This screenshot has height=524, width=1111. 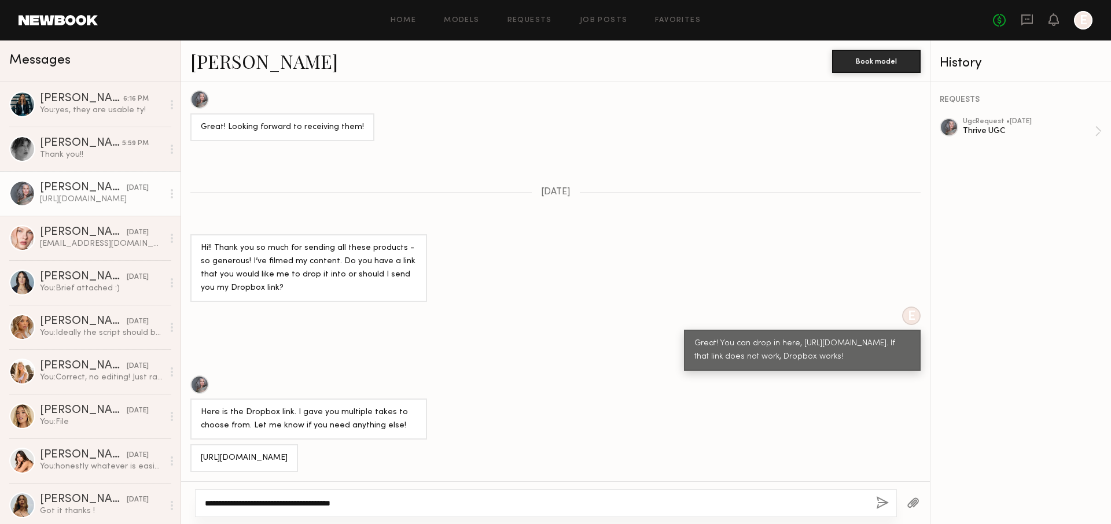 I want to click on div: REQUESTS, so click(x=1021, y=100).